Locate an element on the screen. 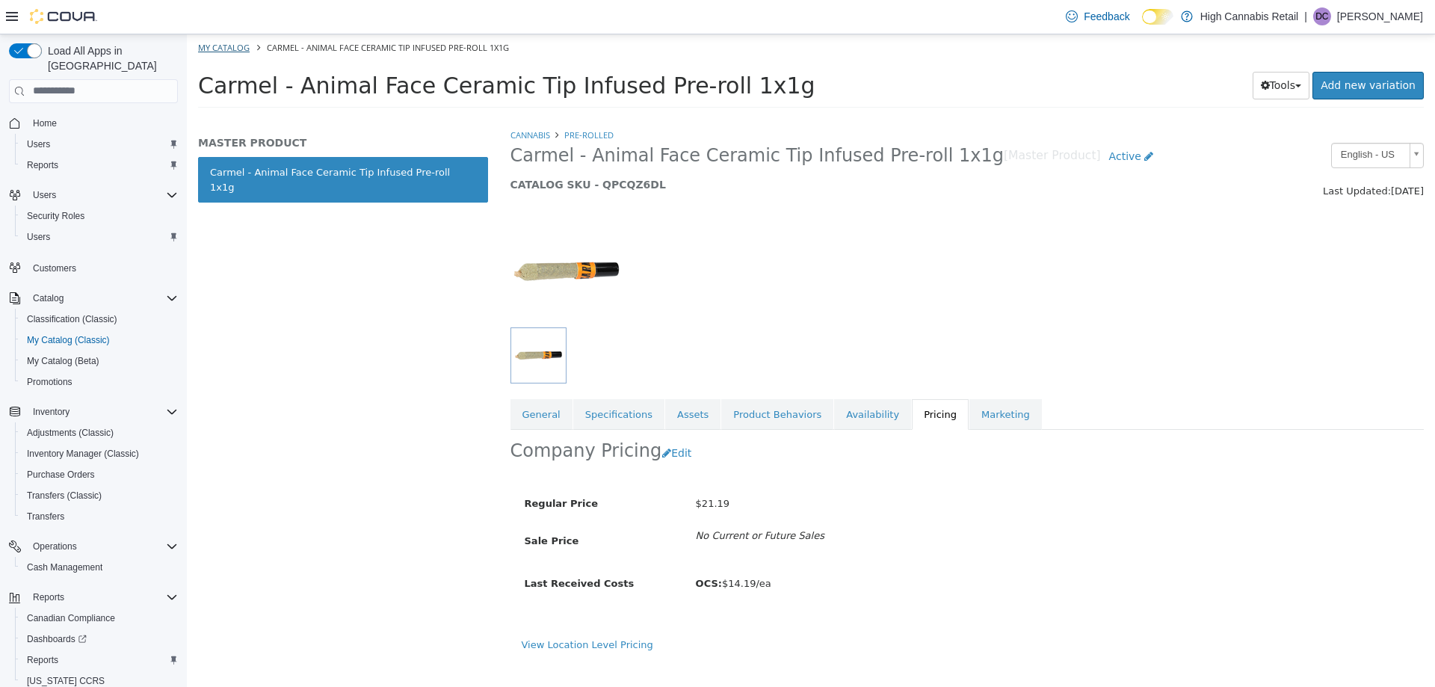  p: High Cannabis Retail is located at coordinates (1249, 16).